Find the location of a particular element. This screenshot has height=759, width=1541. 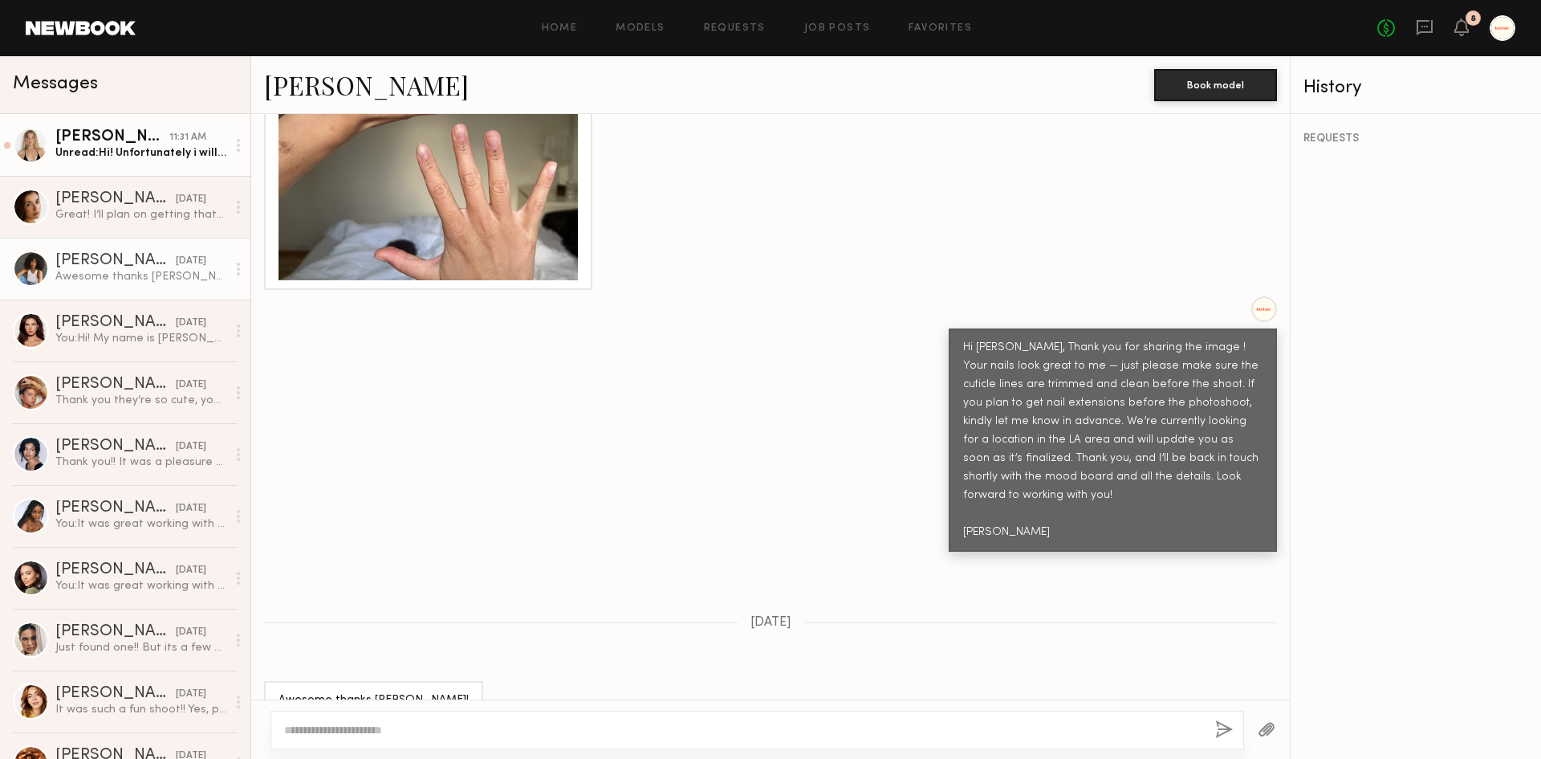

button: Book model is located at coordinates (1216, 85).